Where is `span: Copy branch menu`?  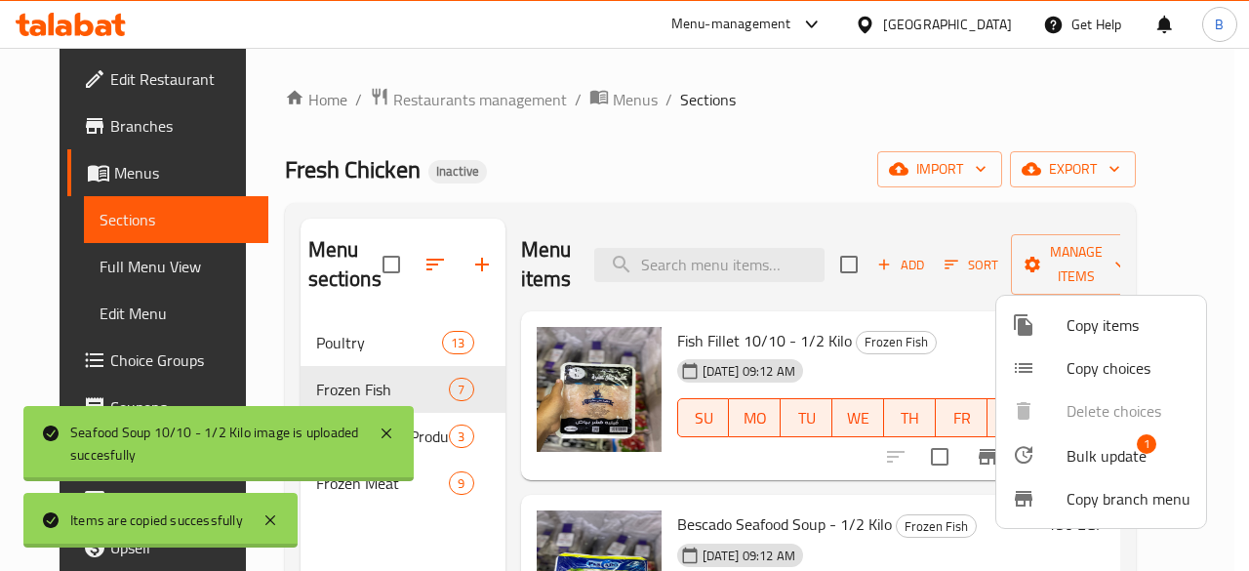 span: Copy branch menu is located at coordinates (1128, 499).